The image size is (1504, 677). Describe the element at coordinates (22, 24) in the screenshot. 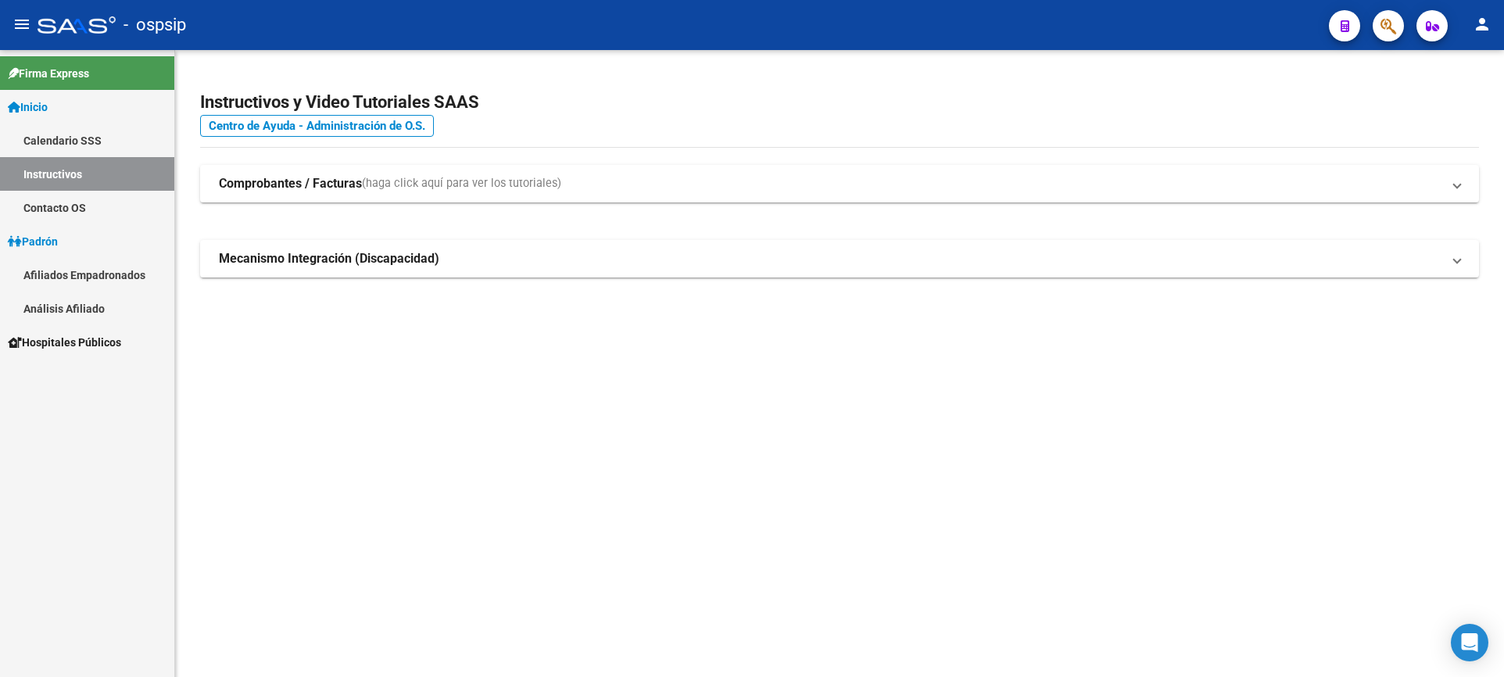

I see `mat-icon: menu` at that location.